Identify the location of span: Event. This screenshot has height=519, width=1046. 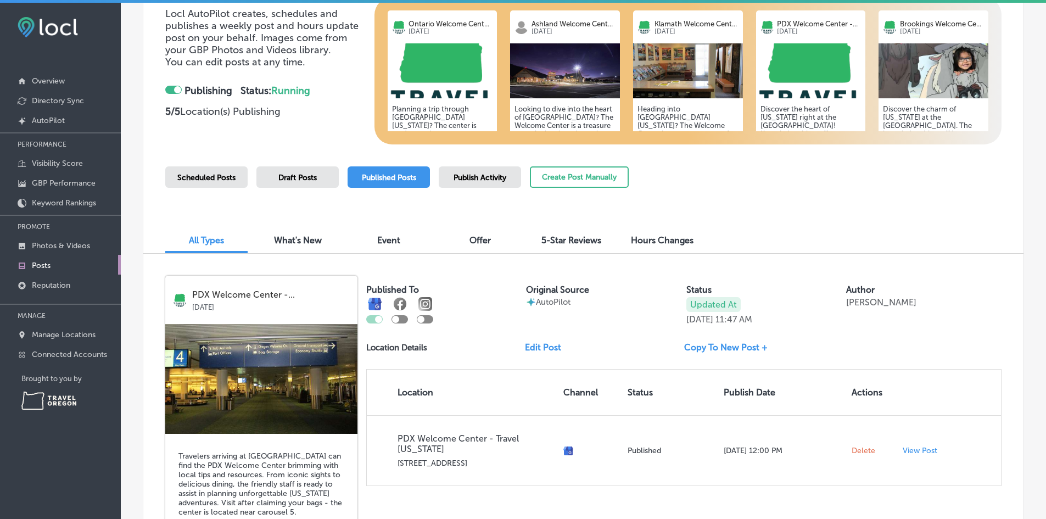
(389, 240).